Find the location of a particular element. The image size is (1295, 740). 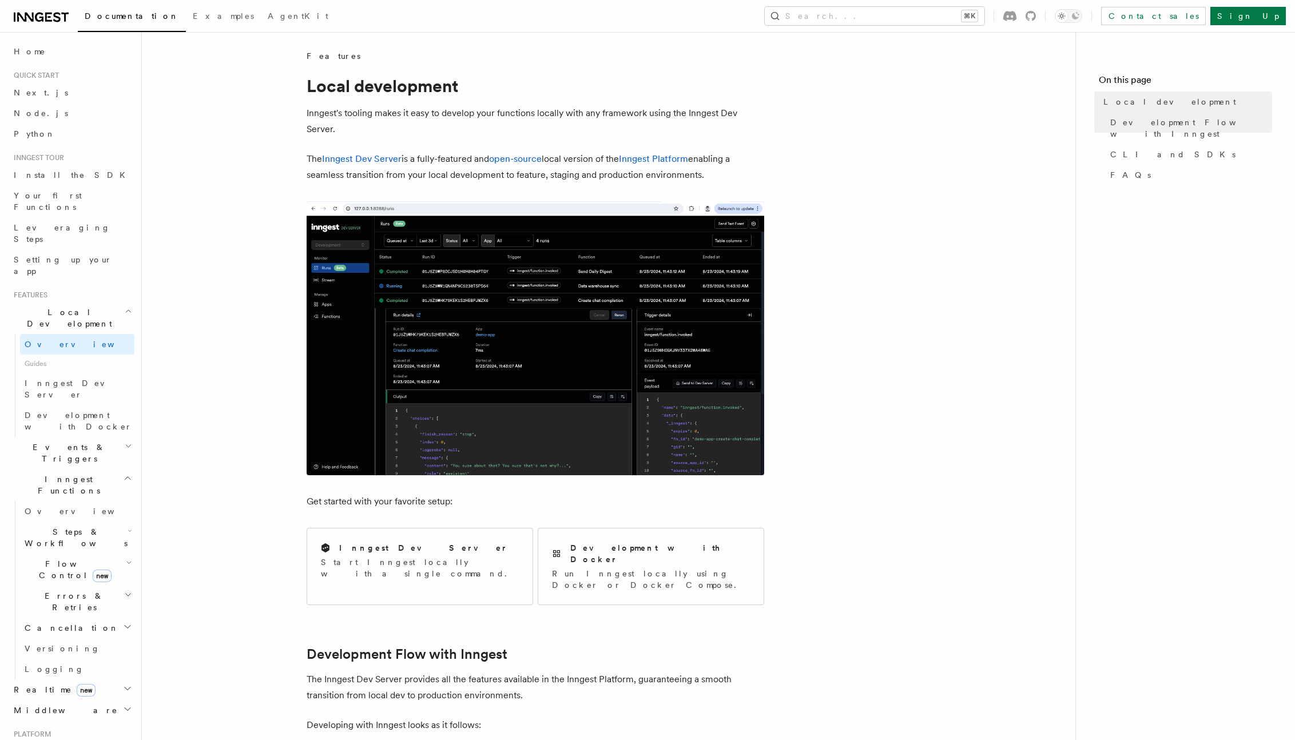

span: Cancellation is located at coordinates (69, 628).